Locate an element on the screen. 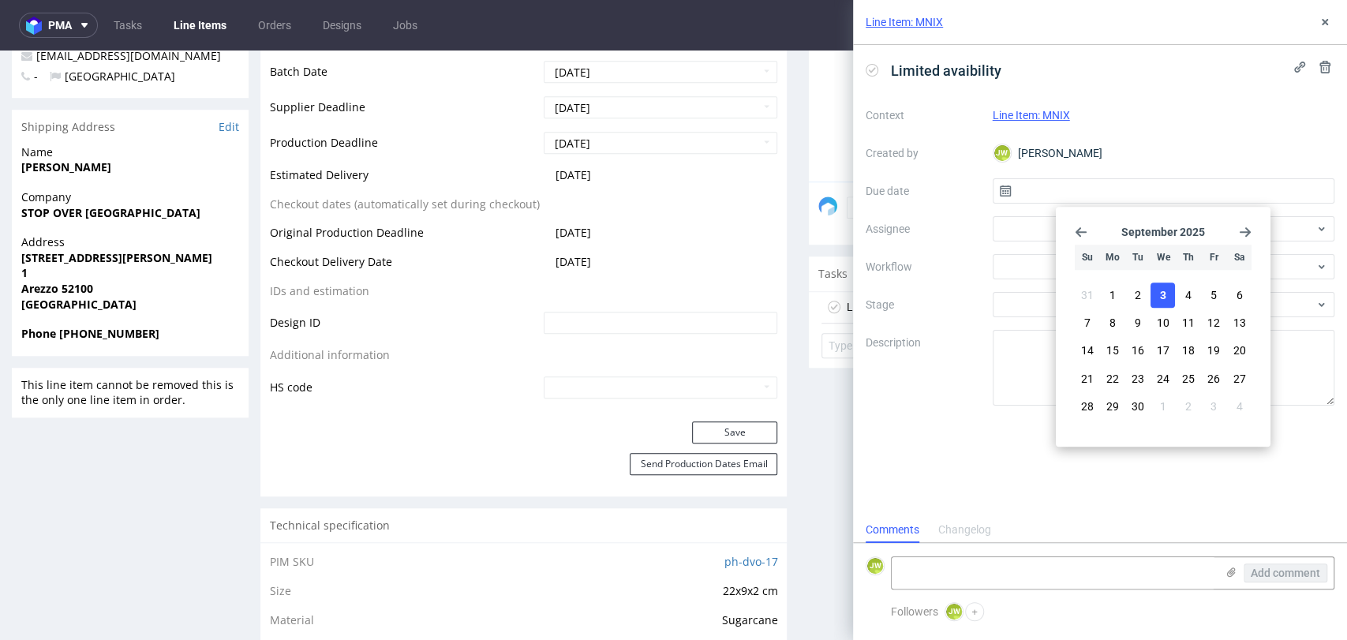  a: Designs is located at coordinates (342, 25).